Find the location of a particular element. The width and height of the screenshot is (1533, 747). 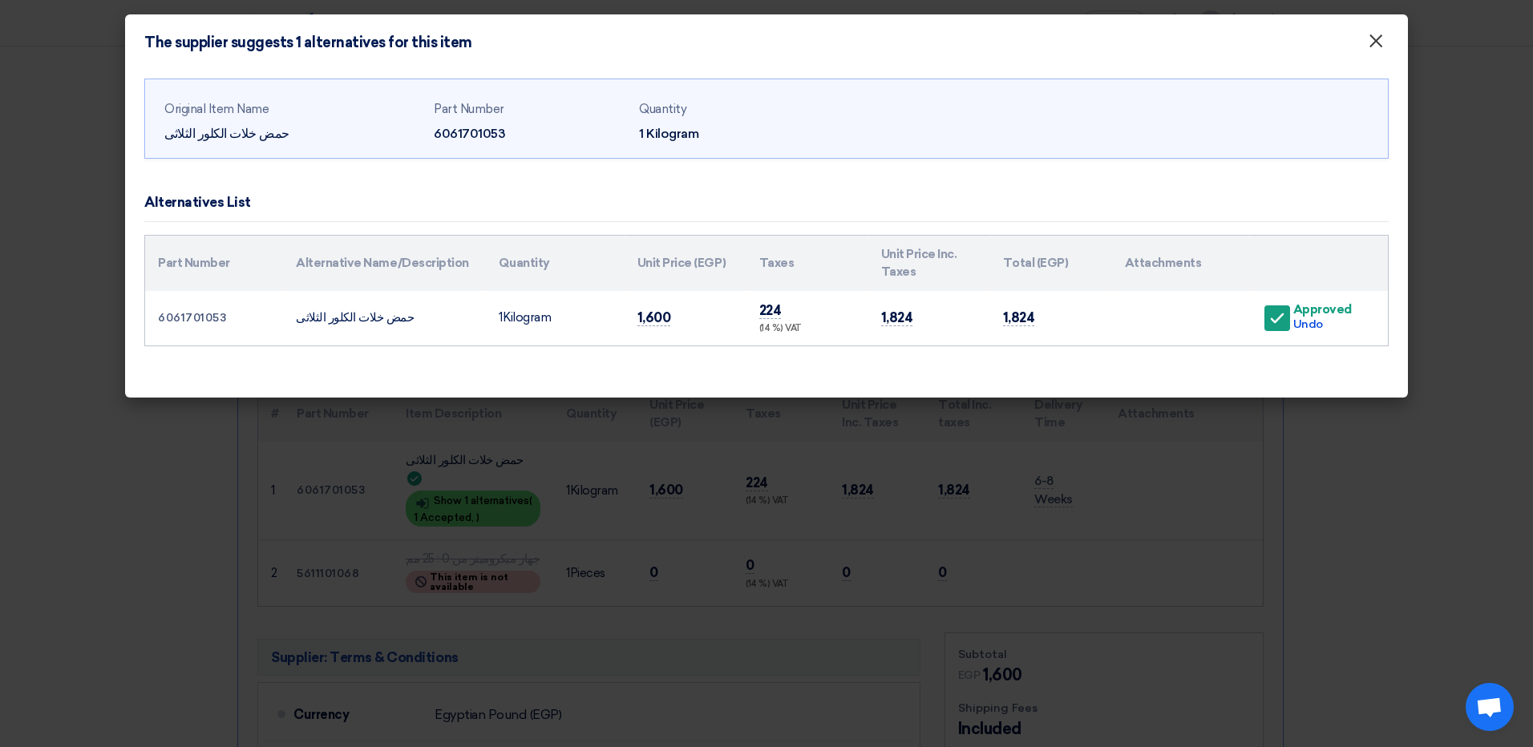

div: Approved is located at coordinates (1322, 310).